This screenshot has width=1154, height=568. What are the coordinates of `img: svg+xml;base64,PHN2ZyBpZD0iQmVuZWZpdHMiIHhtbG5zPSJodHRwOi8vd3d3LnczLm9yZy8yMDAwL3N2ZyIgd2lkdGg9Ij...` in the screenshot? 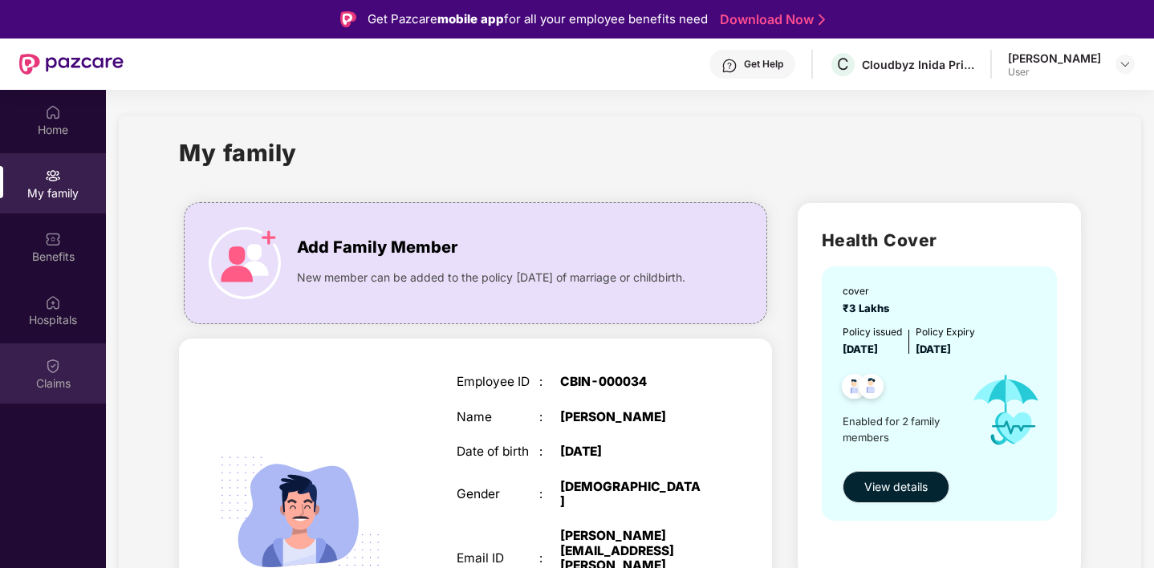 It's located at (53, 239).